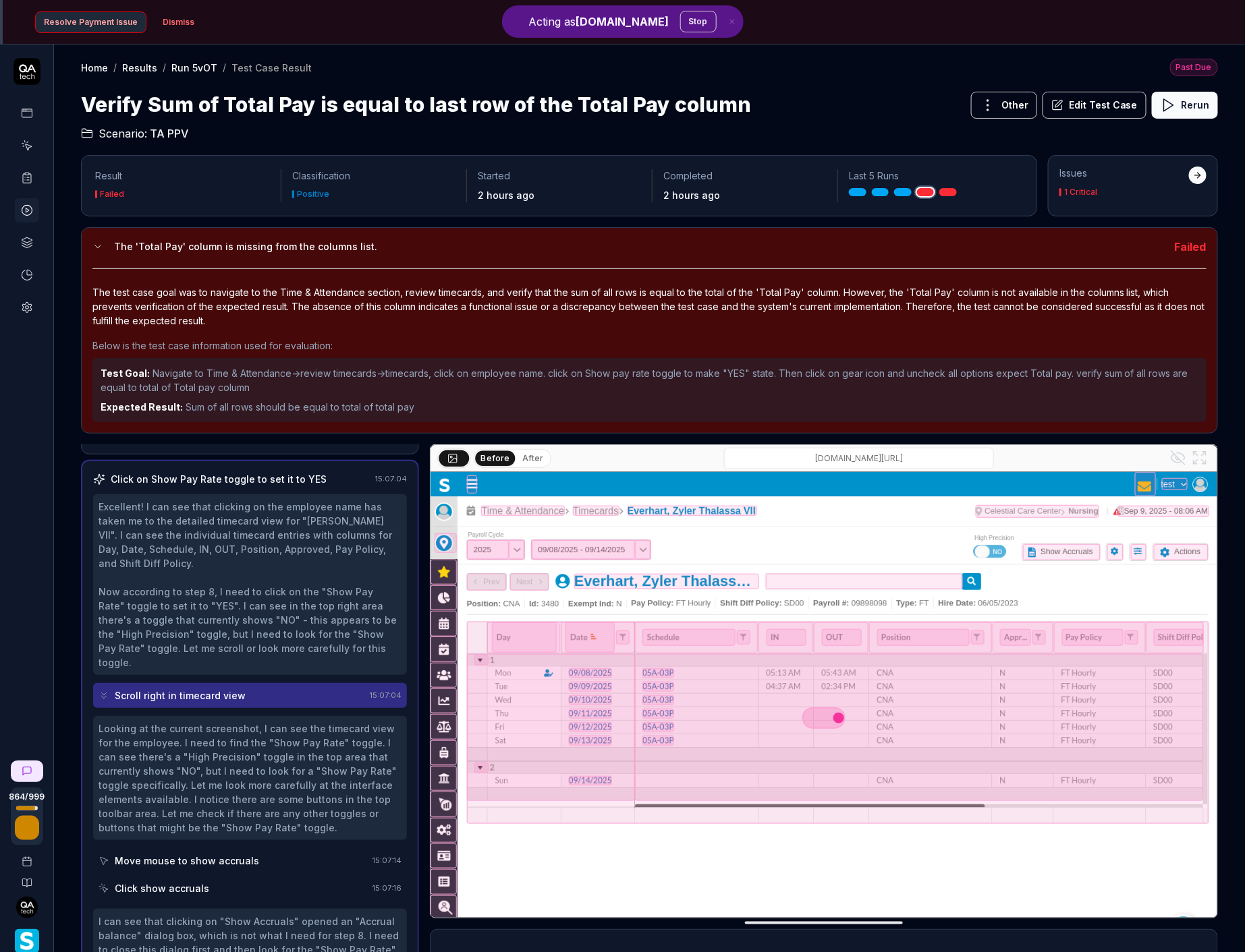  What do you see at coordinates (182, 176) in the screenshot?
I see `p: Result` at bounding box center [182, 176].